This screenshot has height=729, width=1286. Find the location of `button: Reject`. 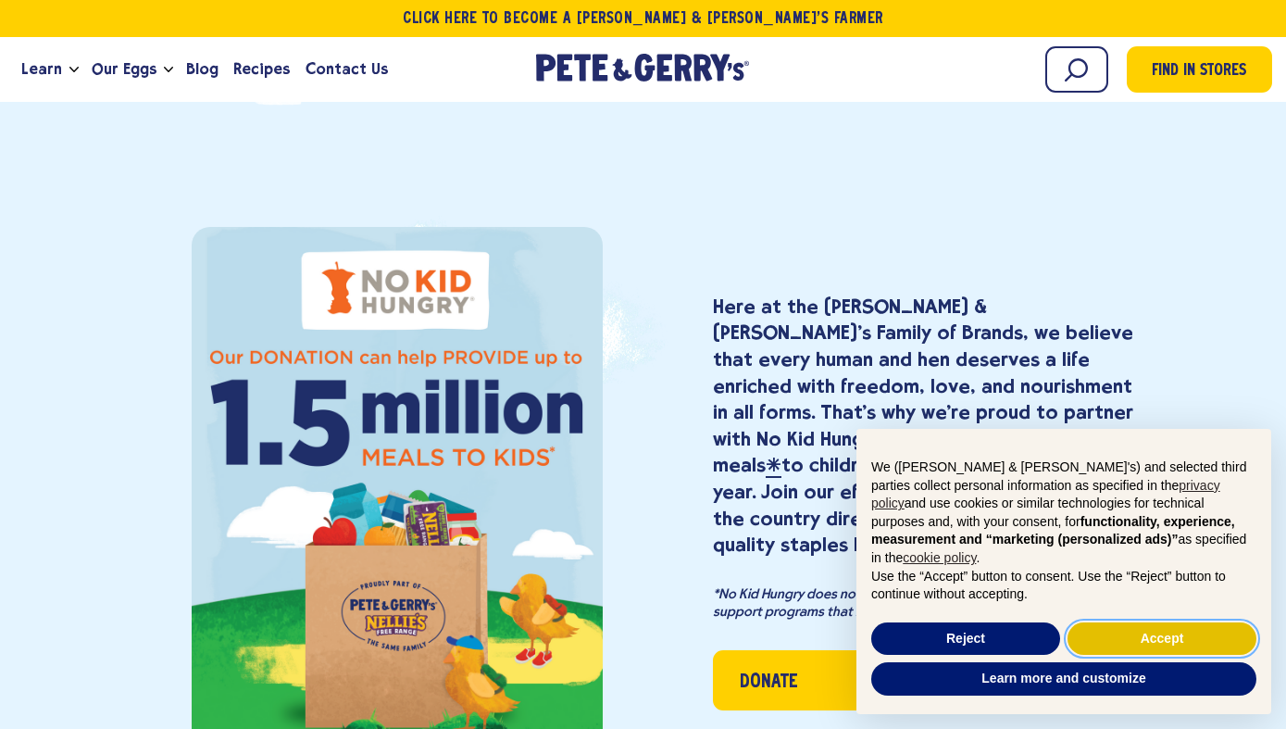

button: Reject is located at coordinates (966, 639).